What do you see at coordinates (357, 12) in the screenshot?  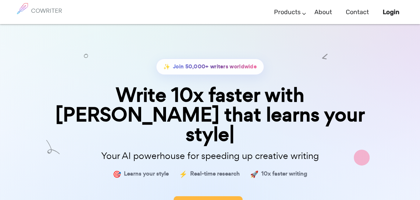 I see `a: Contact` at bounding box center [357, 12].